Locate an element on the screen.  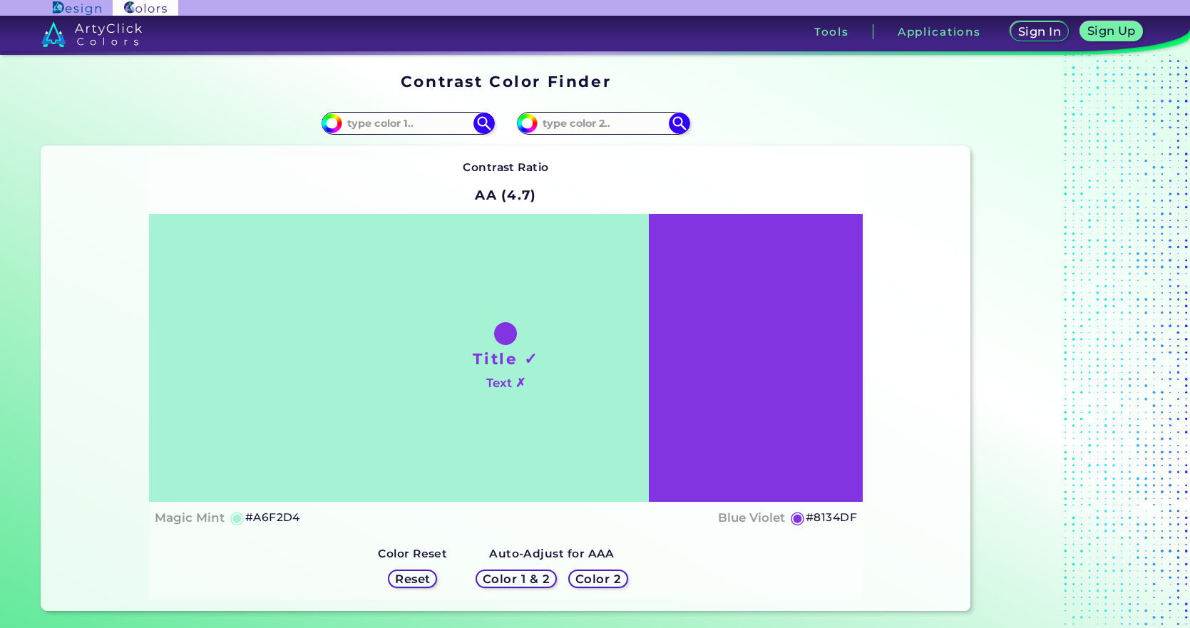
h5: Reset is located at coordinates (413, 578).